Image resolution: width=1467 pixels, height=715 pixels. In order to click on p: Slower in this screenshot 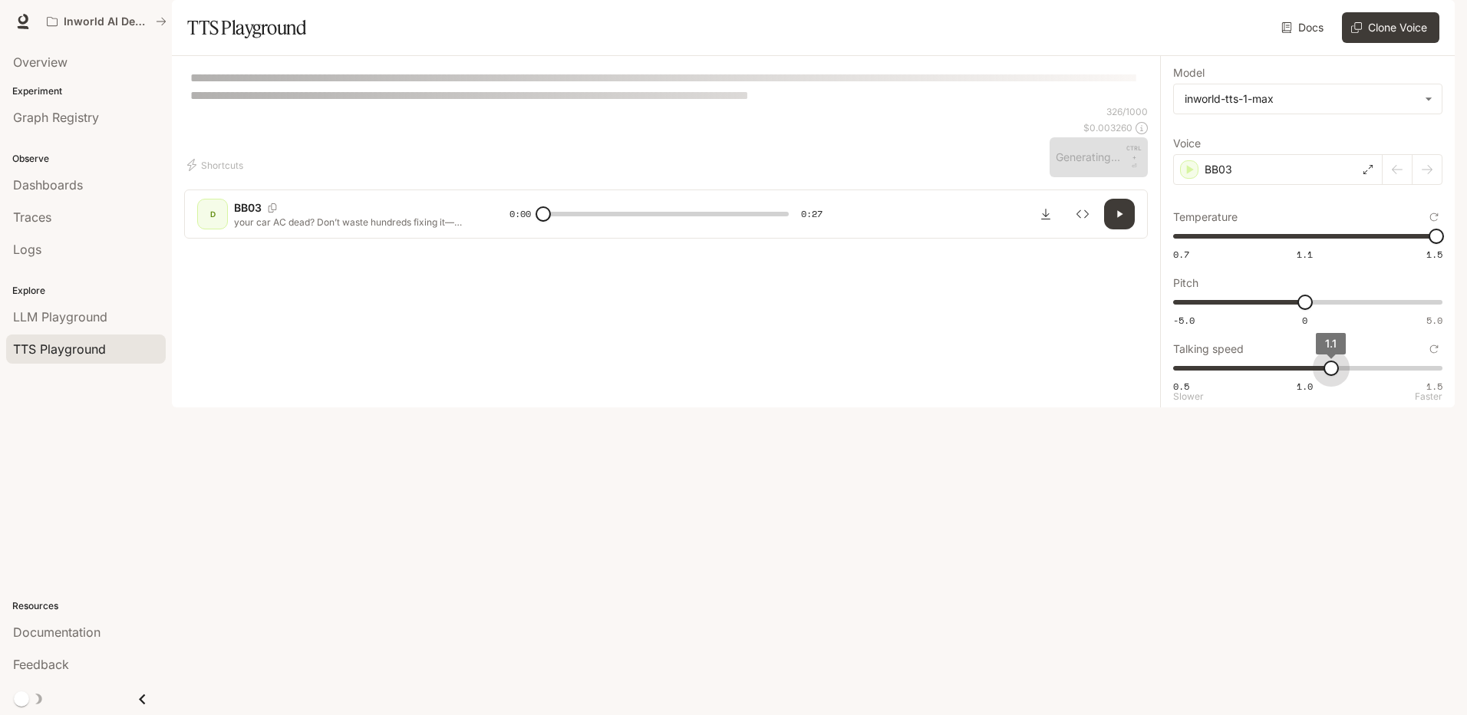, I will do `click(1188, 397)`.